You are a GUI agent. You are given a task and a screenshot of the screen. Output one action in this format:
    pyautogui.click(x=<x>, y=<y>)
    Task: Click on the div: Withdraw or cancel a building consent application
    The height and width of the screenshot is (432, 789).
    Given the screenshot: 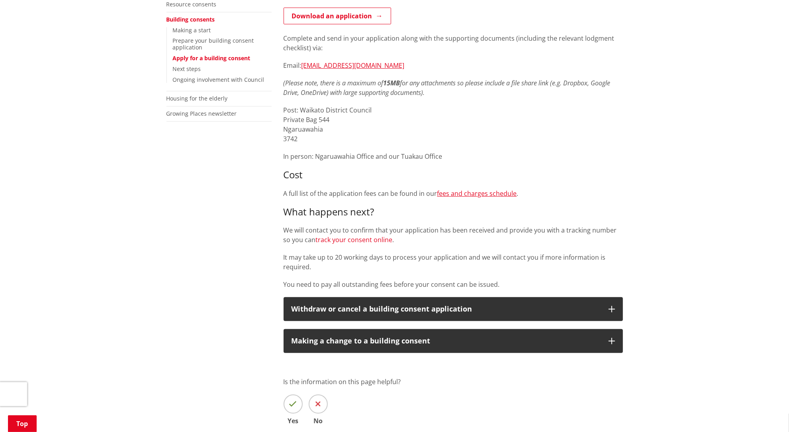 What is the action you would take?
    pyautogui.click(x=446, y=309)
    